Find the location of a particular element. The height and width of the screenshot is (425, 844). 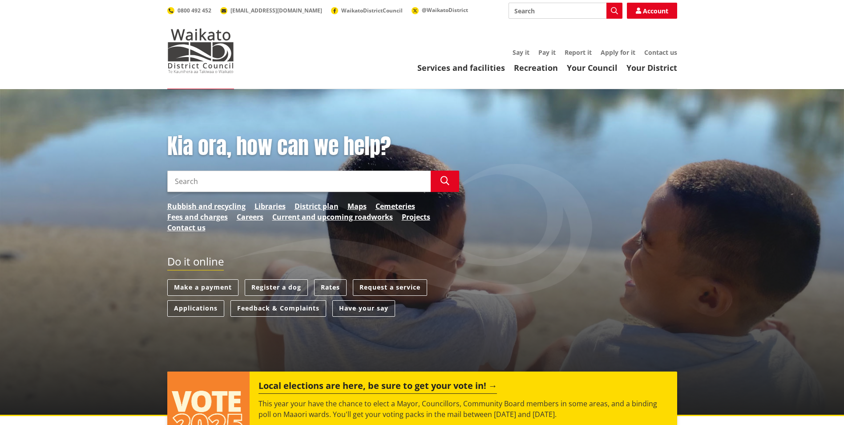

h1: Kia ora, how can we help? is located at coordinates (313, 146).